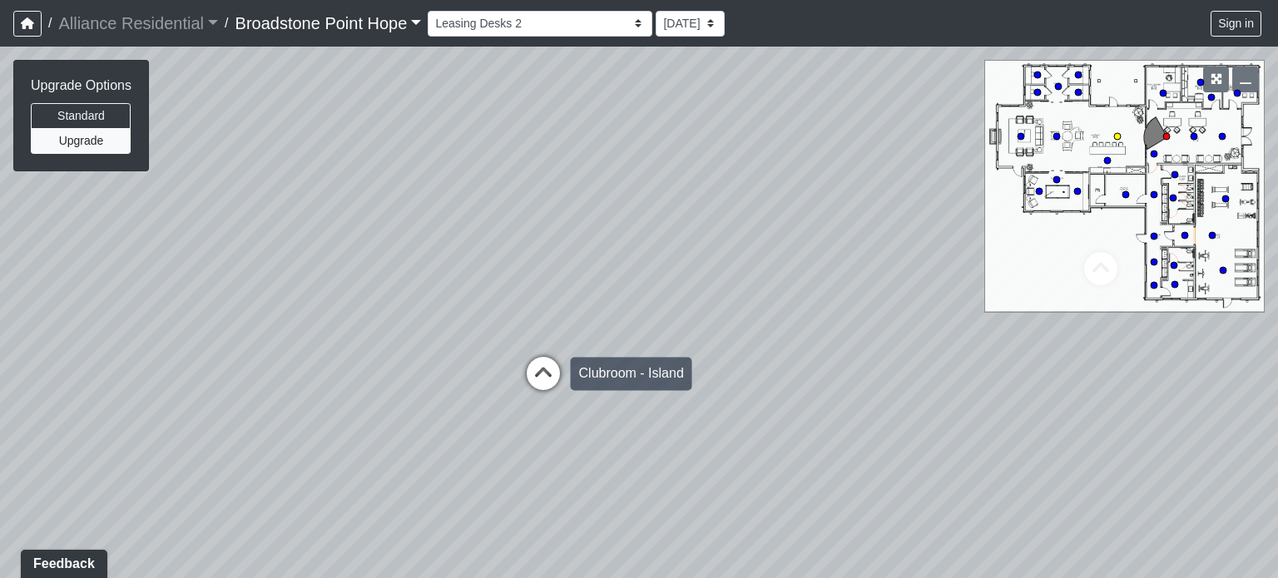 This screenshot has height=578, width=1278. I want to click on h6: Upgrade Options, so click(81, 85).